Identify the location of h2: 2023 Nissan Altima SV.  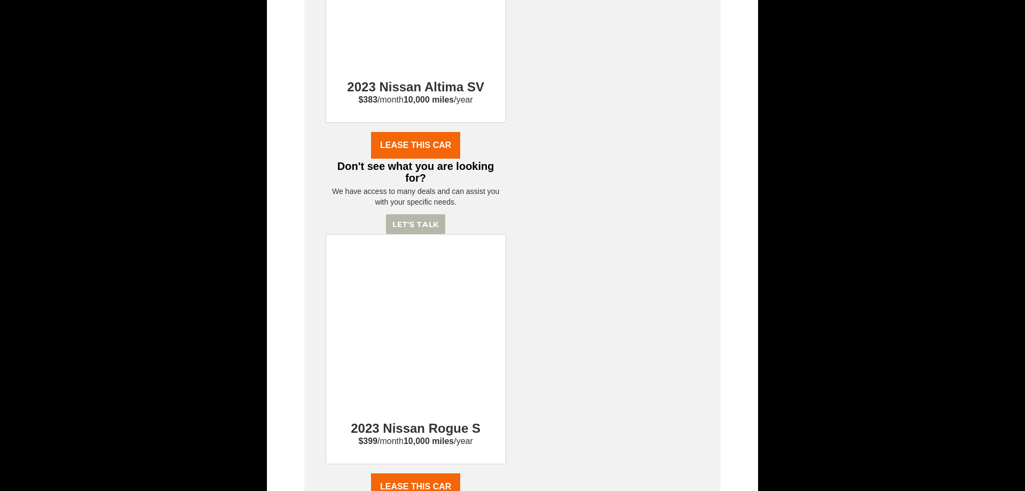
(416, 77).